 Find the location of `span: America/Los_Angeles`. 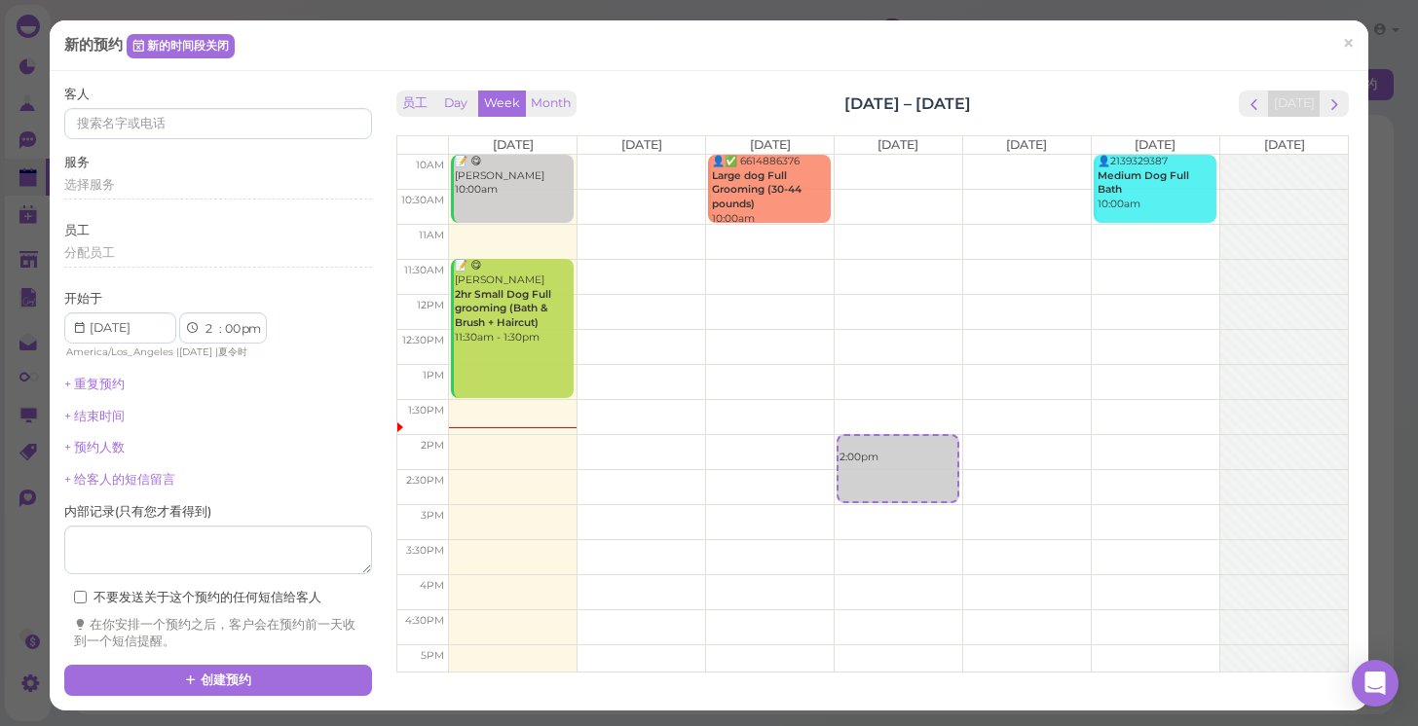

span: America/Los_Angeles is located at coordinates (120, 352).